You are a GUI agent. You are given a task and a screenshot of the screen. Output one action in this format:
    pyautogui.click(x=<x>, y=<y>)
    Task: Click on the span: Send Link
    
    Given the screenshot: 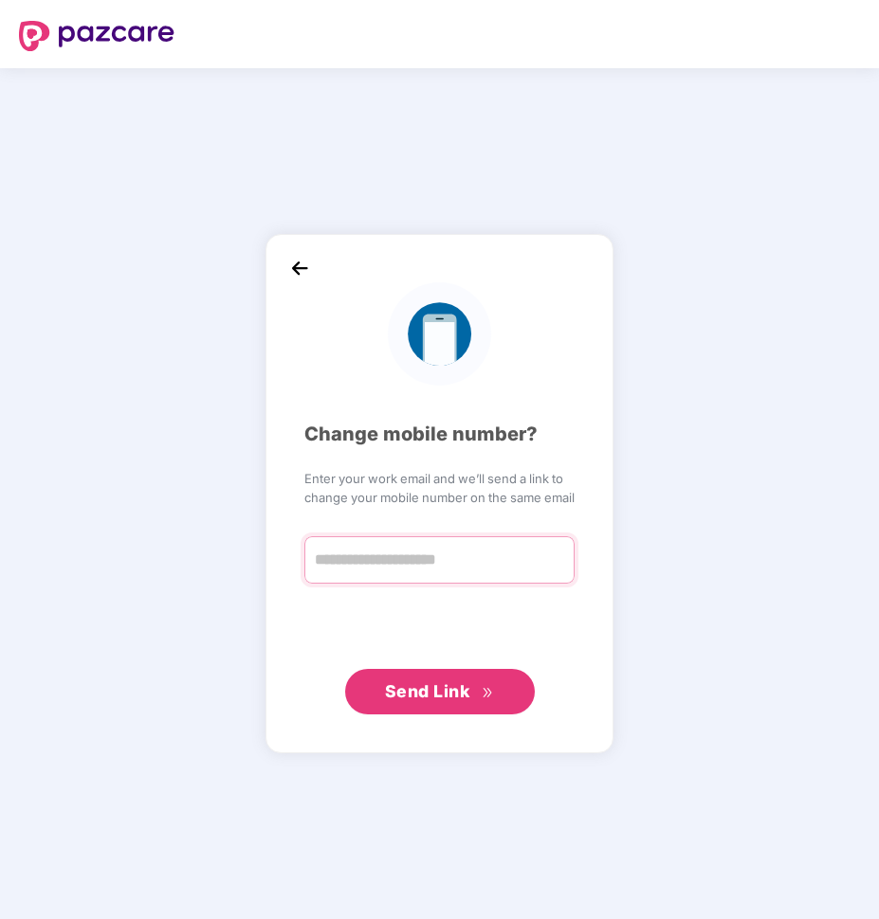 What is the action you would take?
    pyautogui.click(x=427, y=691)
    